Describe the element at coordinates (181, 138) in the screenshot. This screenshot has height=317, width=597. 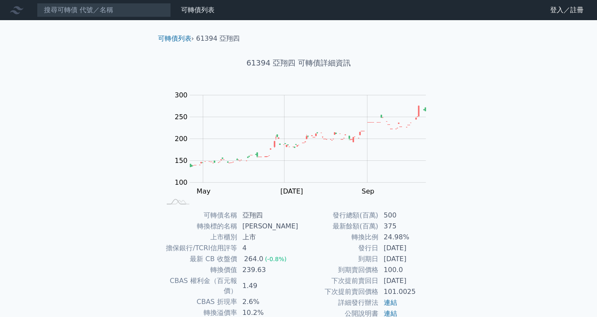
I see `tspan: 200` at that location.